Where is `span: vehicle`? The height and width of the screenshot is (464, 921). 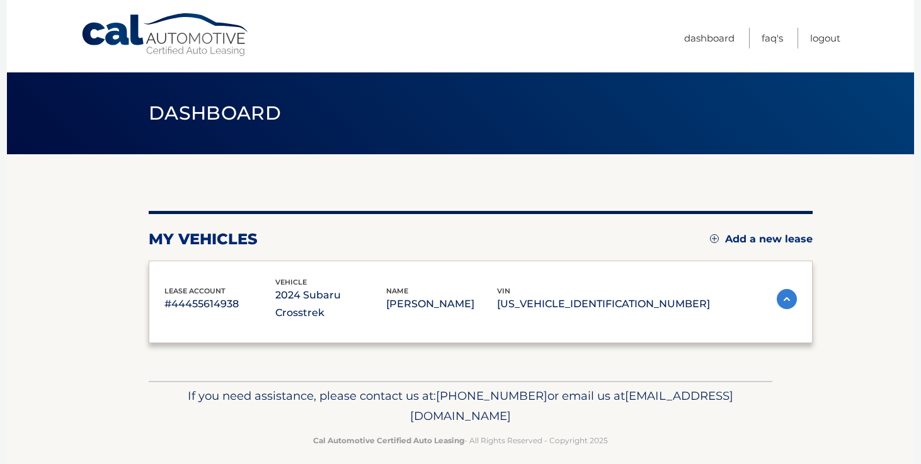
span: vehicle is located at coordinates (291, 282).